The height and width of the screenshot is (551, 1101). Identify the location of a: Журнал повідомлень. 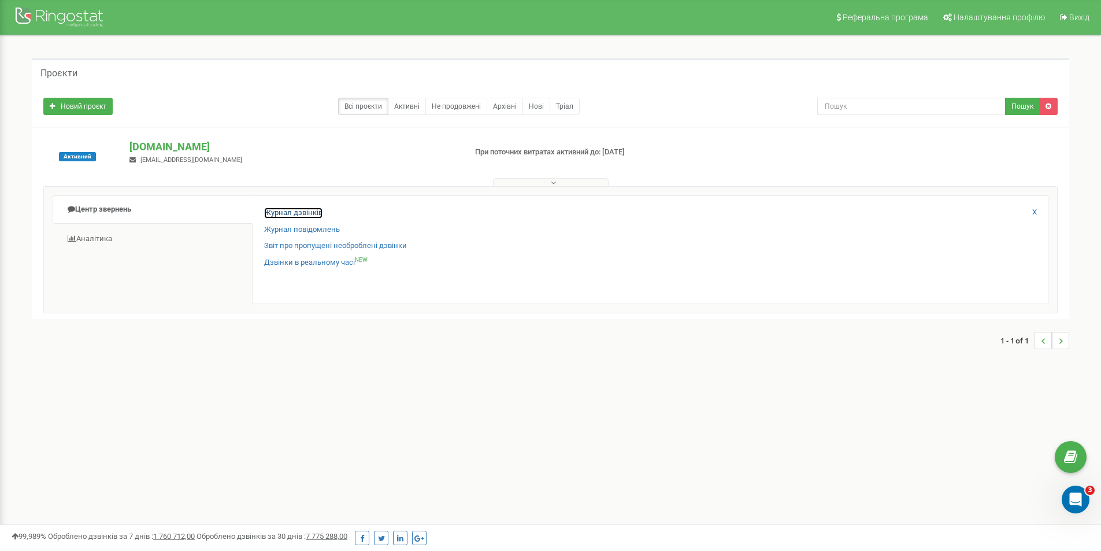
(302, 229).